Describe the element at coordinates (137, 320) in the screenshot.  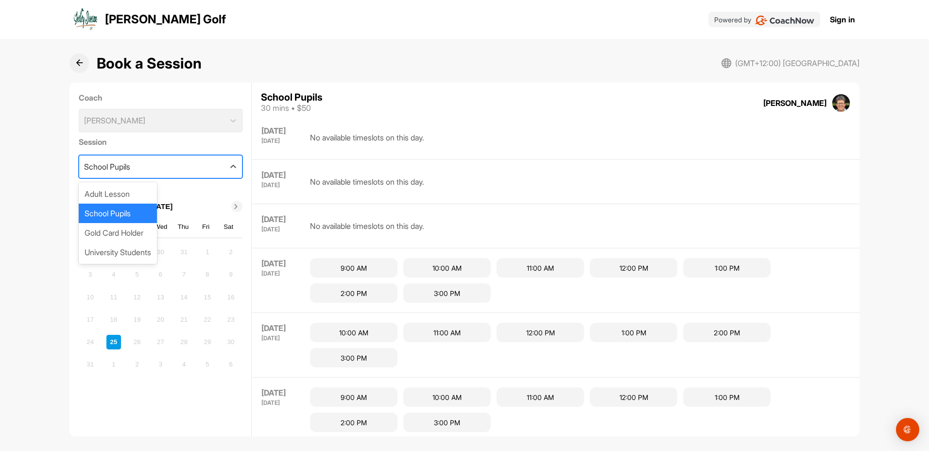
I see `div: Not available Tuesday, August 19th, 2025` at that location.